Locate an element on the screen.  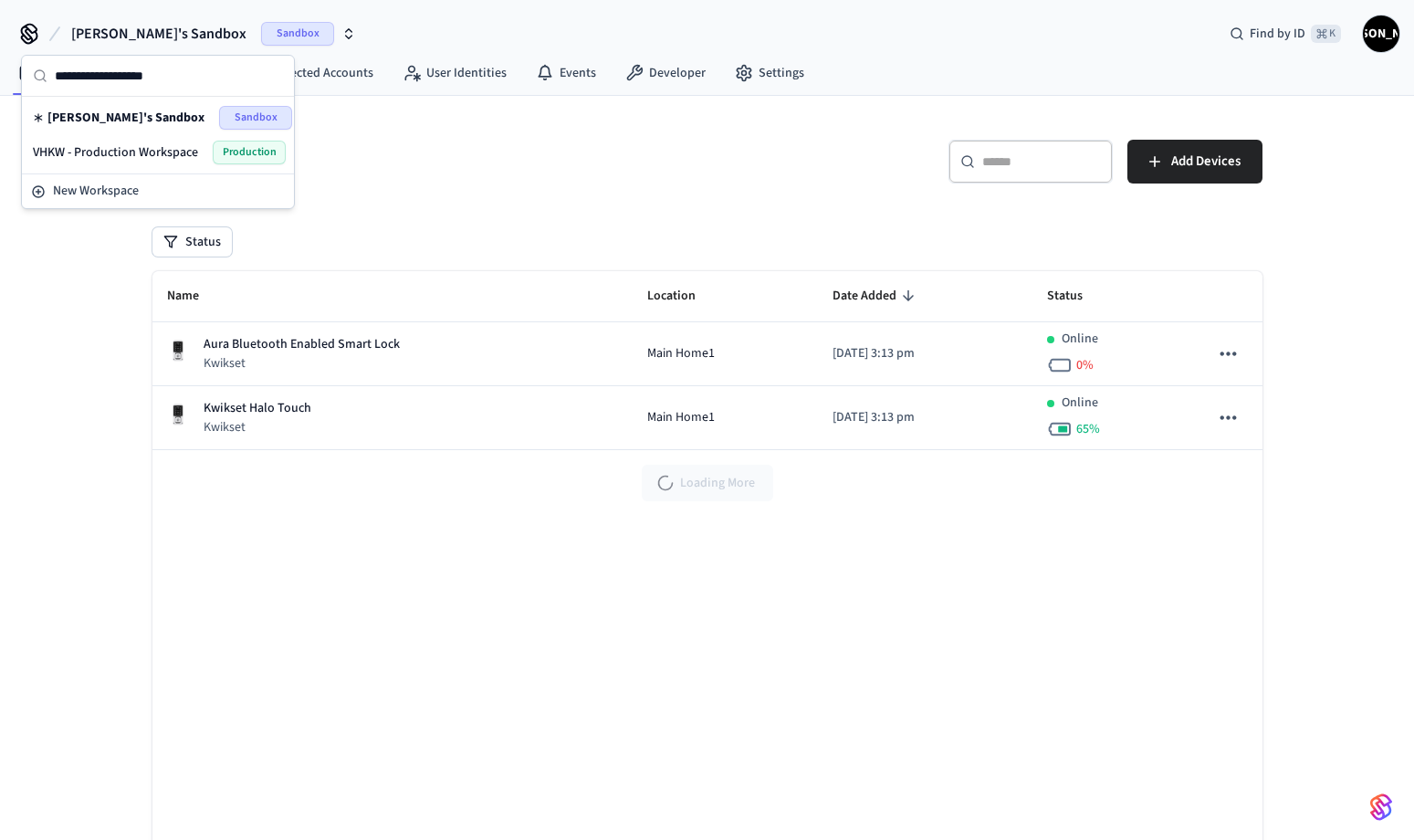
a: Settings is located at coordinates (770, 73).